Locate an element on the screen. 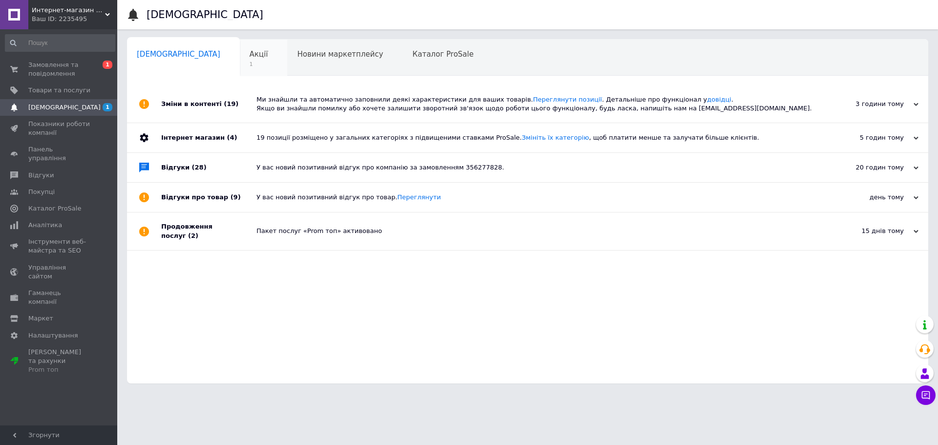 The width and height of the screenshot is (938, 445). span: Показники роботи компанії is located at coordinates (59, 129).